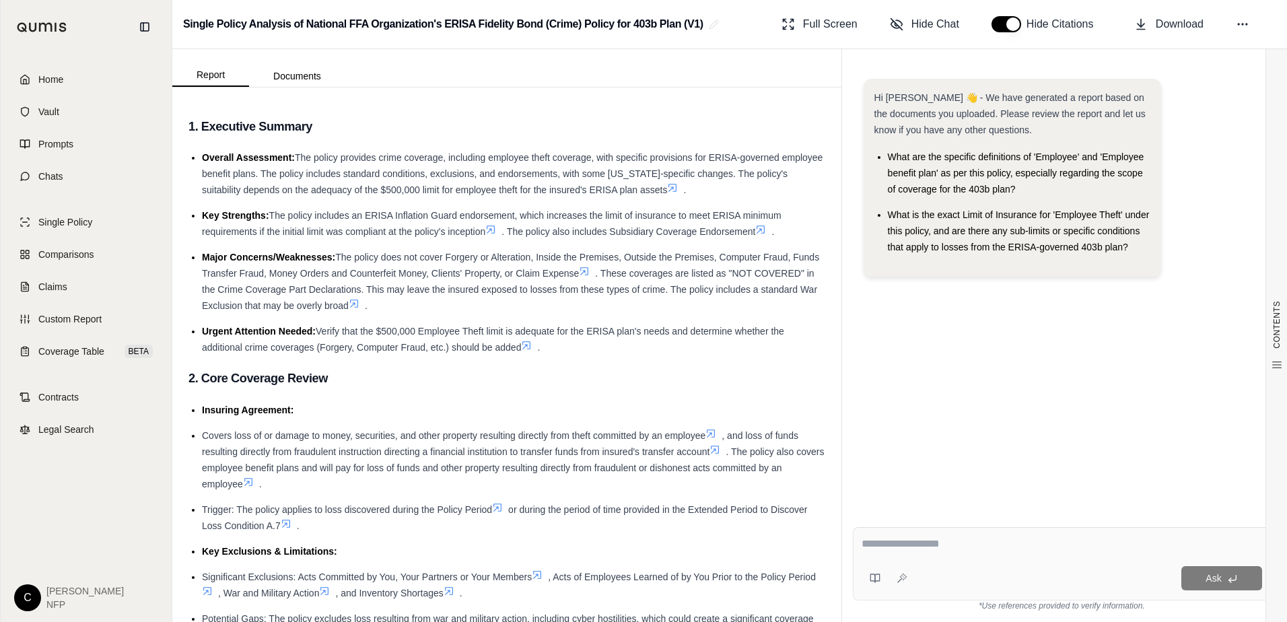 This screenshot has width=1287, height=622. Describe the element at coordinates (248, 410) in the screenshot. I see `span: Insuring Agreement:` at that location.